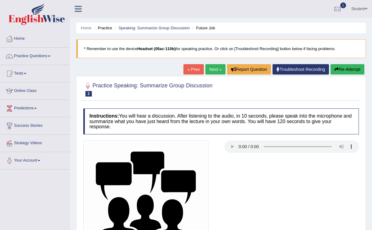 The image size is (372, 230). Describe the element at coordinates (35, 142) in the screenshot. I see `a: Strategy Videos` at that location.